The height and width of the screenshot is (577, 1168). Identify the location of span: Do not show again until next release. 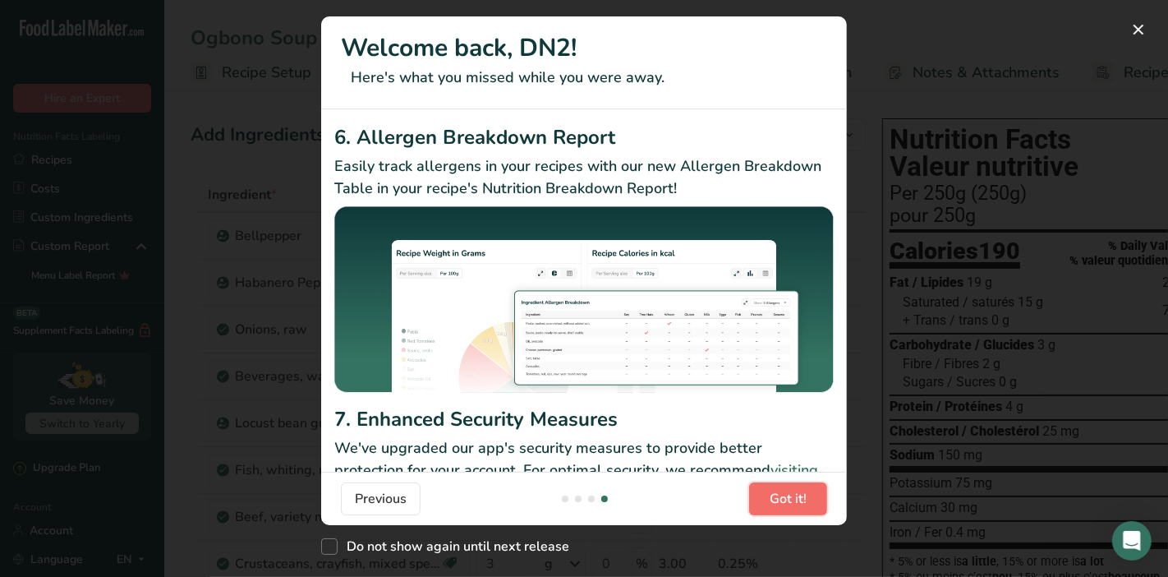
(453, 546).